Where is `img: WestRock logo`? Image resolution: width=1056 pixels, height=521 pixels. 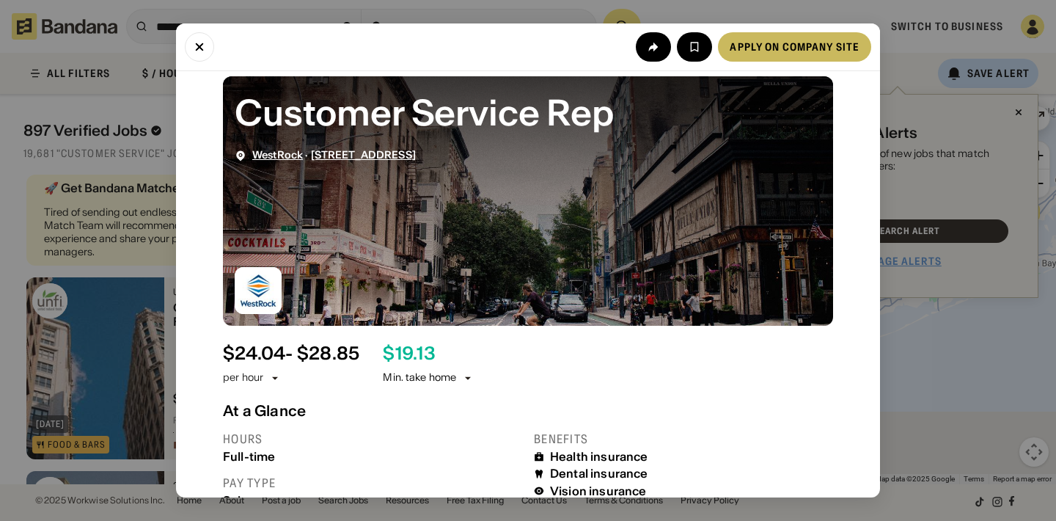 img: WestRock logo is located at coordinates (258, 291).